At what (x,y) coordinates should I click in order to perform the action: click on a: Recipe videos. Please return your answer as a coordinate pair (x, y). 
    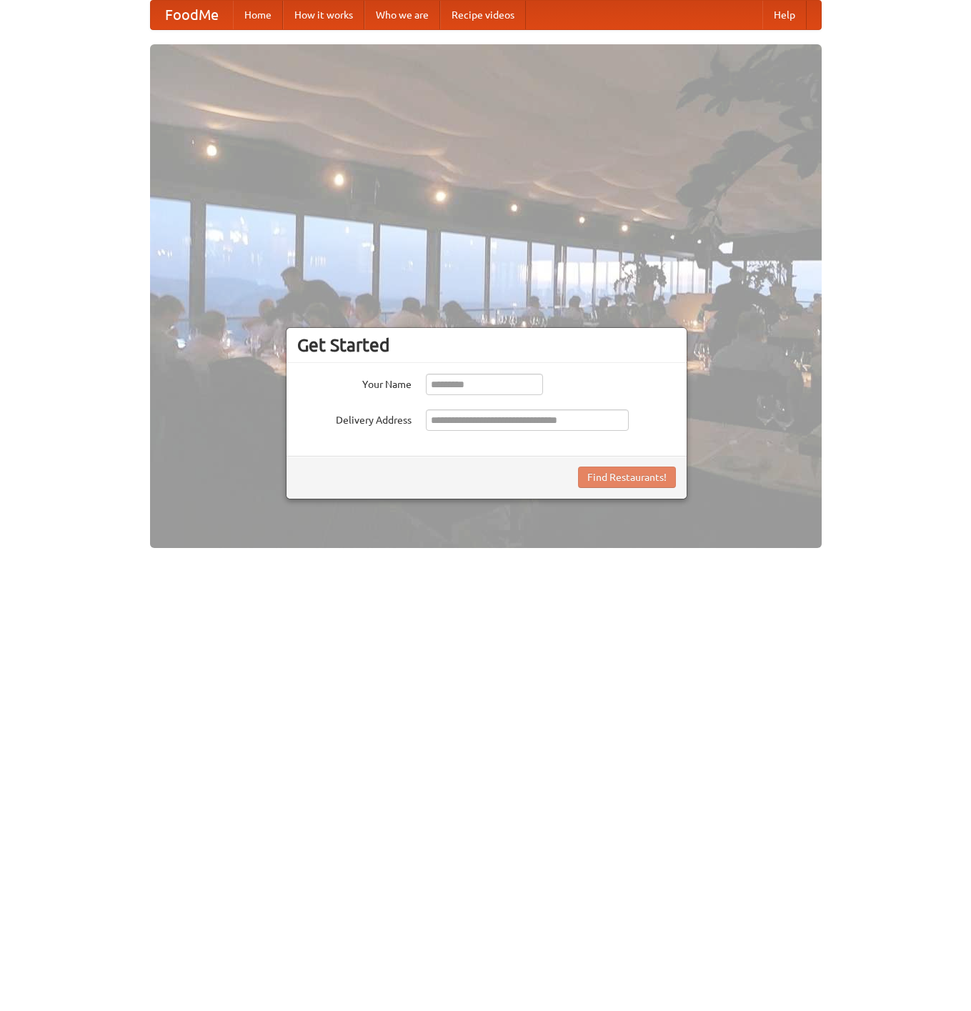
    Looking at the image, I should click on (483, 15).